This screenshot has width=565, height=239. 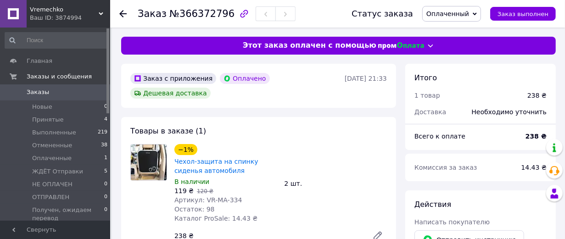 I want to click on span: Действия, so click(x=433, y=204).